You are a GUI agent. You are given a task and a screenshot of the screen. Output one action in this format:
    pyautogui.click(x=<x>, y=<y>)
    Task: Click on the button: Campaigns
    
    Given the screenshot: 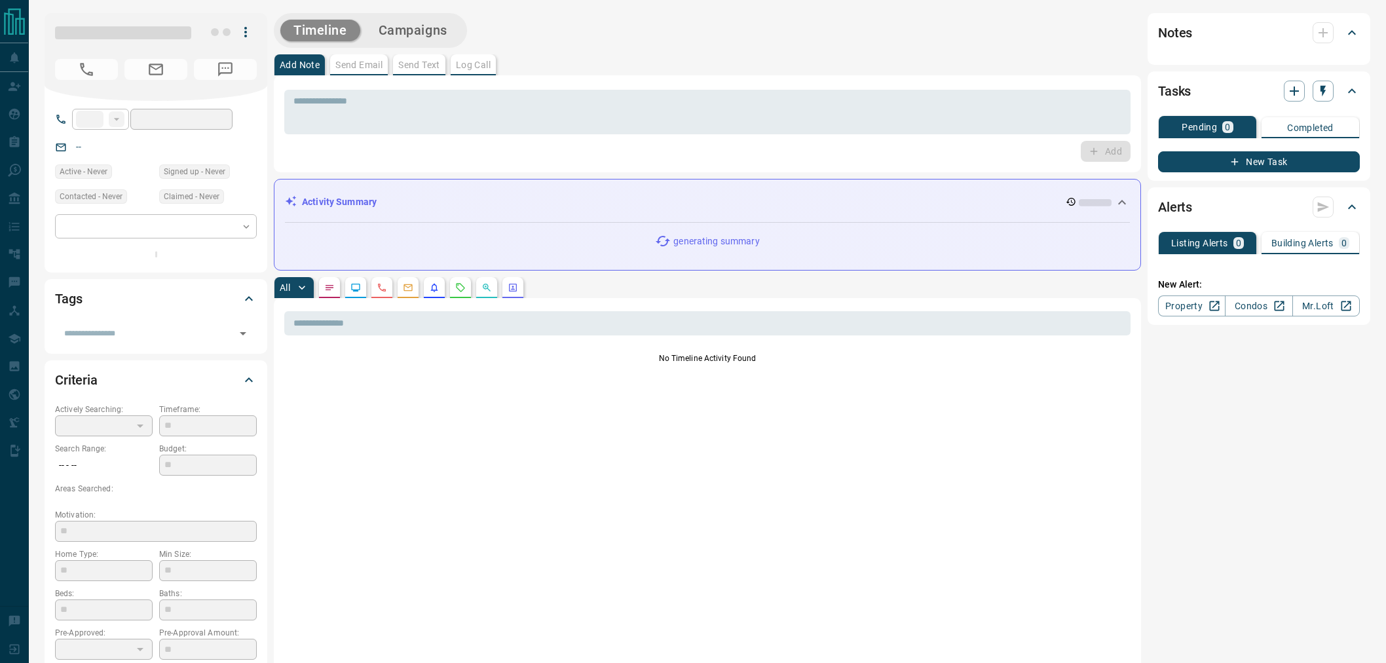 What is the action you would take?
    pyautogui.click(x=413, y=30)
    